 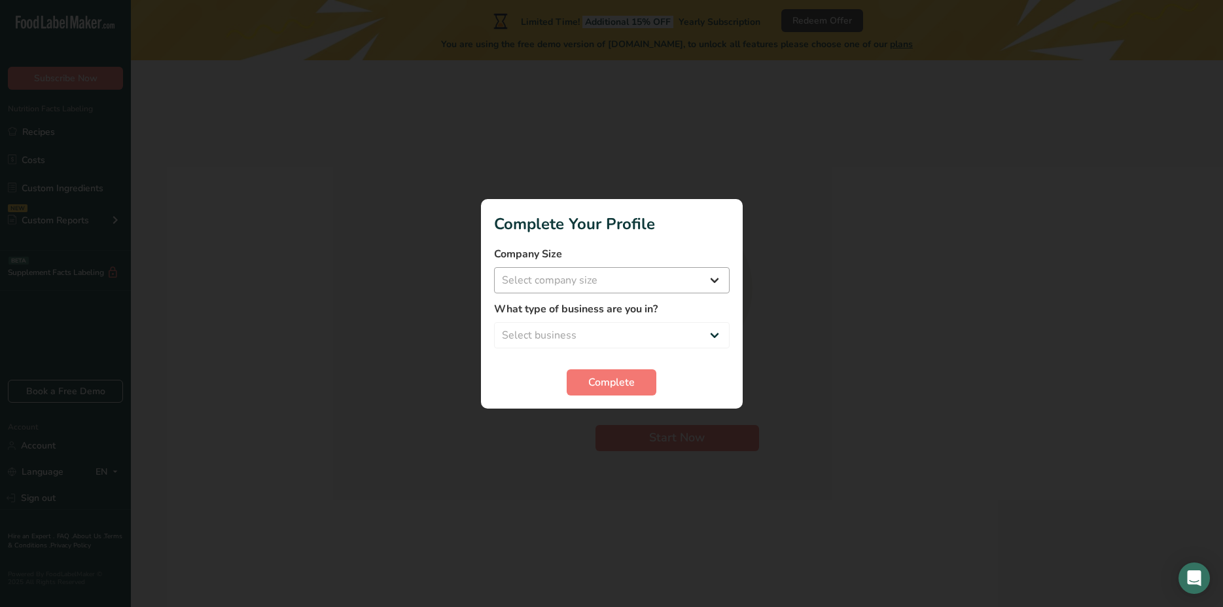 I want to click on label: Company Size, so click(x=612, y=254).